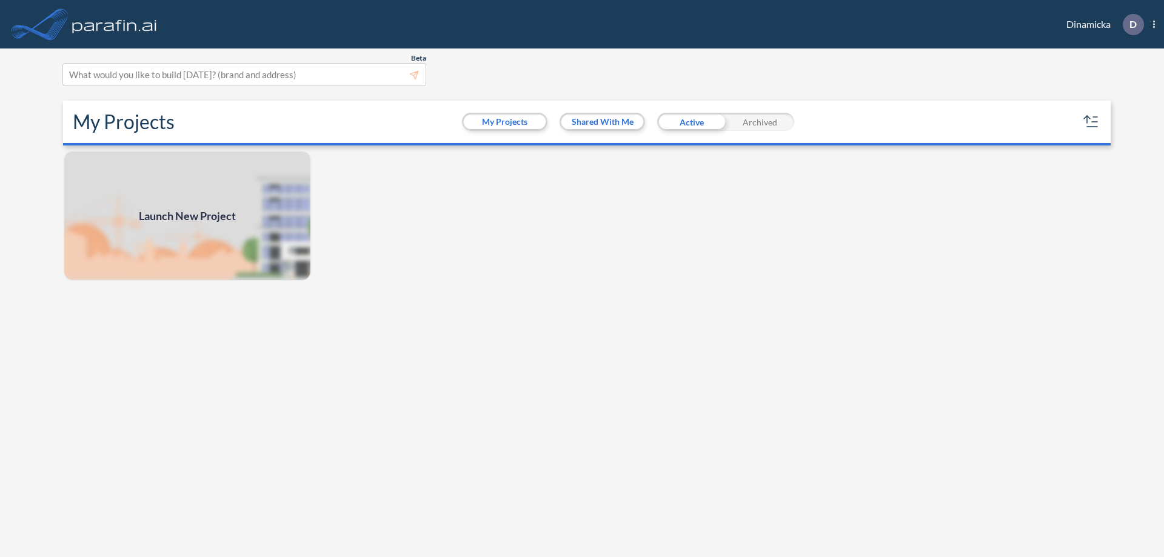 This screenshot has height=557, width=1164. Describe the element at coordinates (760, 122) in the screenshot. I see `div: Archived` at that location.